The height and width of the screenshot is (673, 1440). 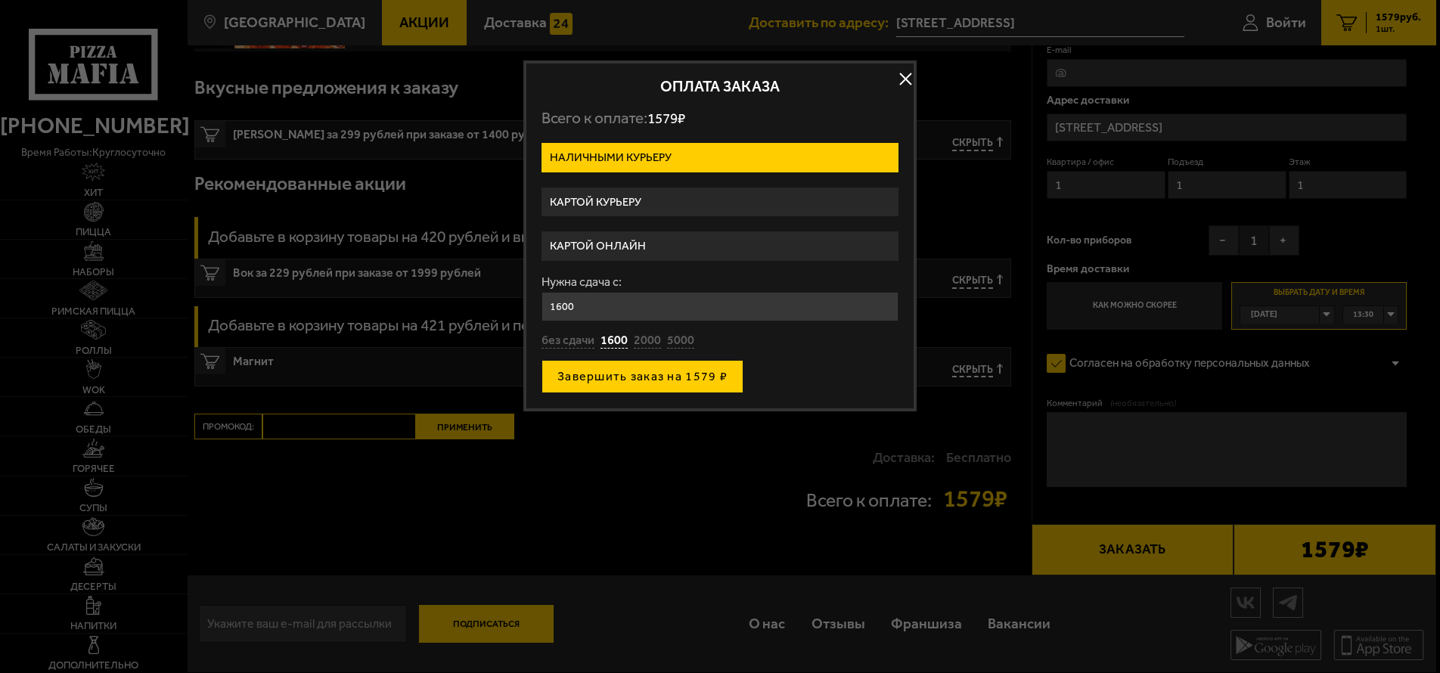 I want to click on button: 1600, so click(x=614, y=341).